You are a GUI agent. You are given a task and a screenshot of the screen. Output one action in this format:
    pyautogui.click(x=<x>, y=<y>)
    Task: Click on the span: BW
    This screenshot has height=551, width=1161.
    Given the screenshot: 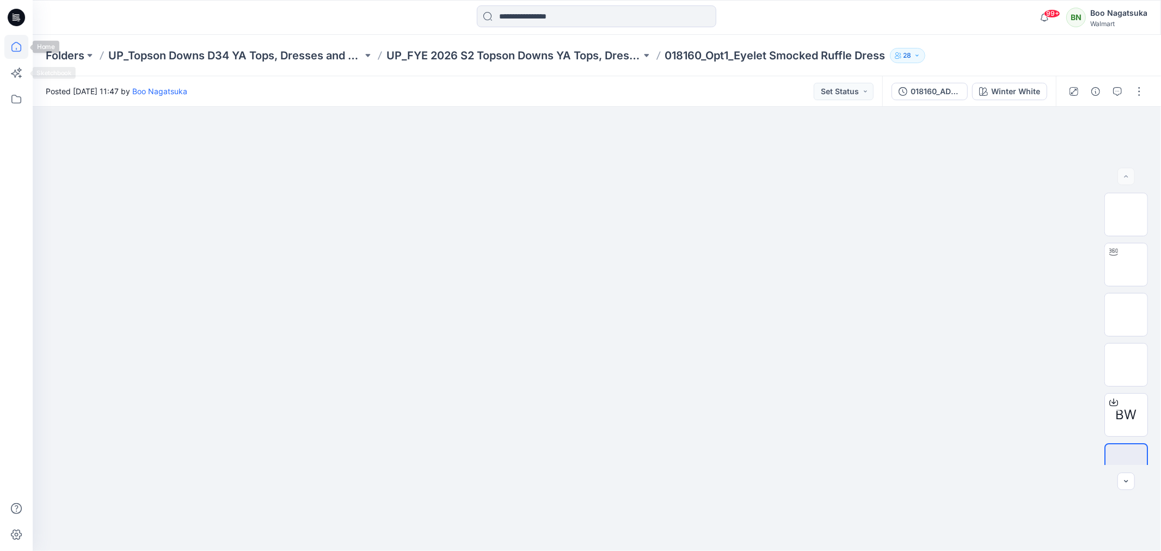 What is the action you would take?
    pyautogui.click(x=1126, y=415)
    